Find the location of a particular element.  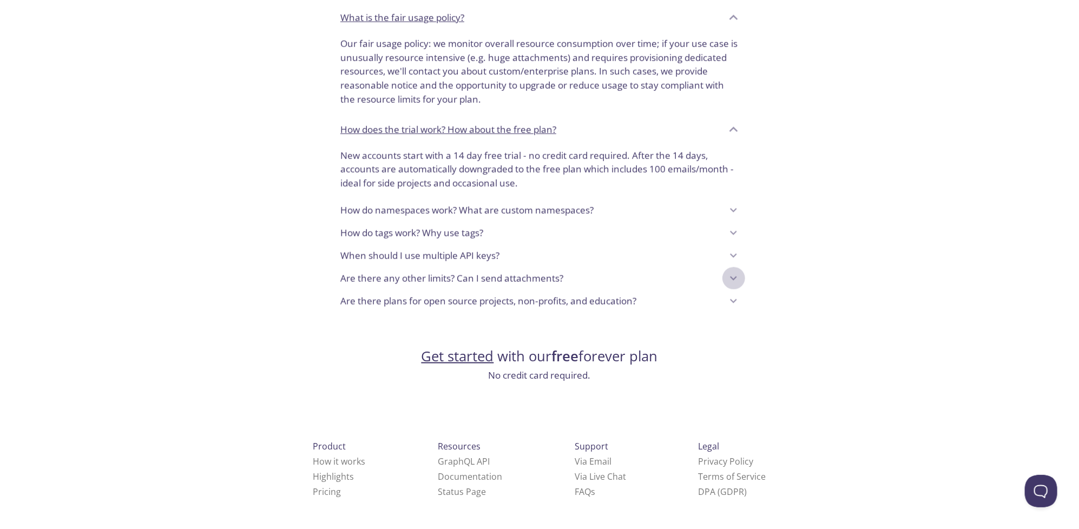

div: What is the fair usage policy? is located at coordinates (539, 18).